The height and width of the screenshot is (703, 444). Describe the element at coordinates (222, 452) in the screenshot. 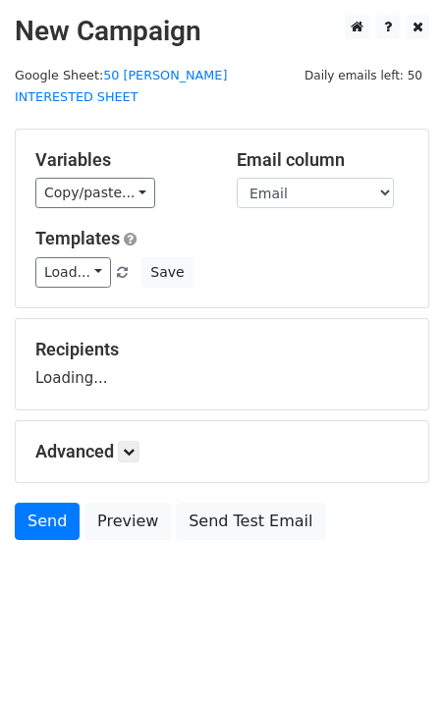

I see `h5: Advanced` at that location.